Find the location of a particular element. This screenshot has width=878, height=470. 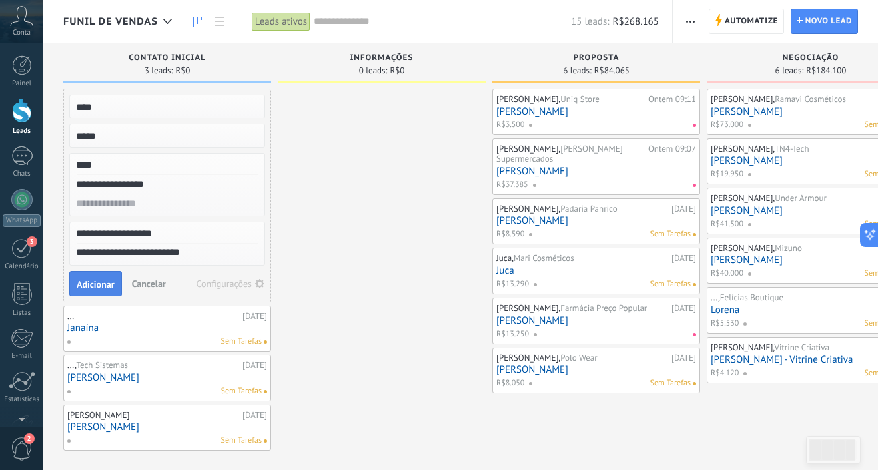

a: Leads is located at coordinates (197, 21).